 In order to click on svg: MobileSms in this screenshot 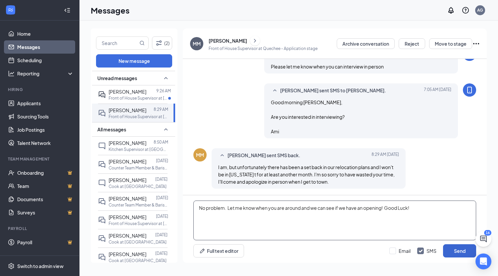, I will do `click(470, 90)`.